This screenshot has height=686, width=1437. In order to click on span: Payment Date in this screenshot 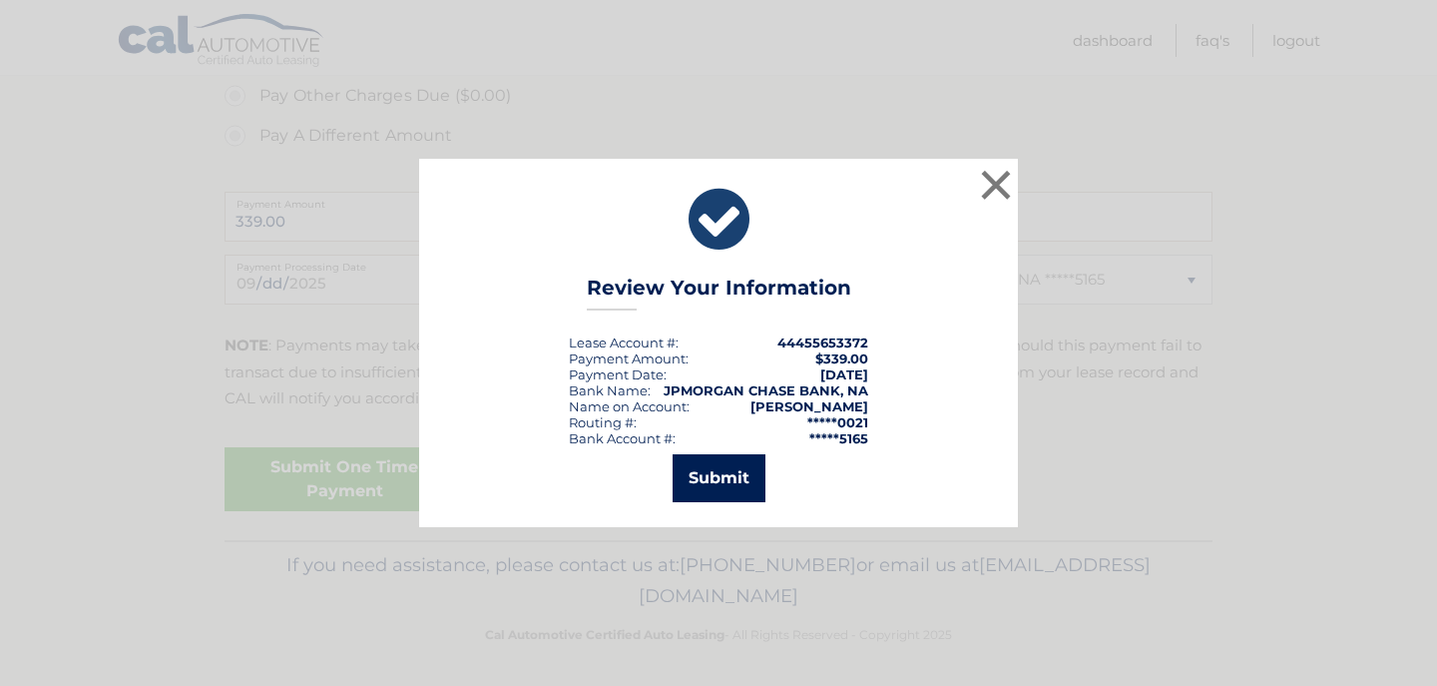, I will do `click(616, 374)`.